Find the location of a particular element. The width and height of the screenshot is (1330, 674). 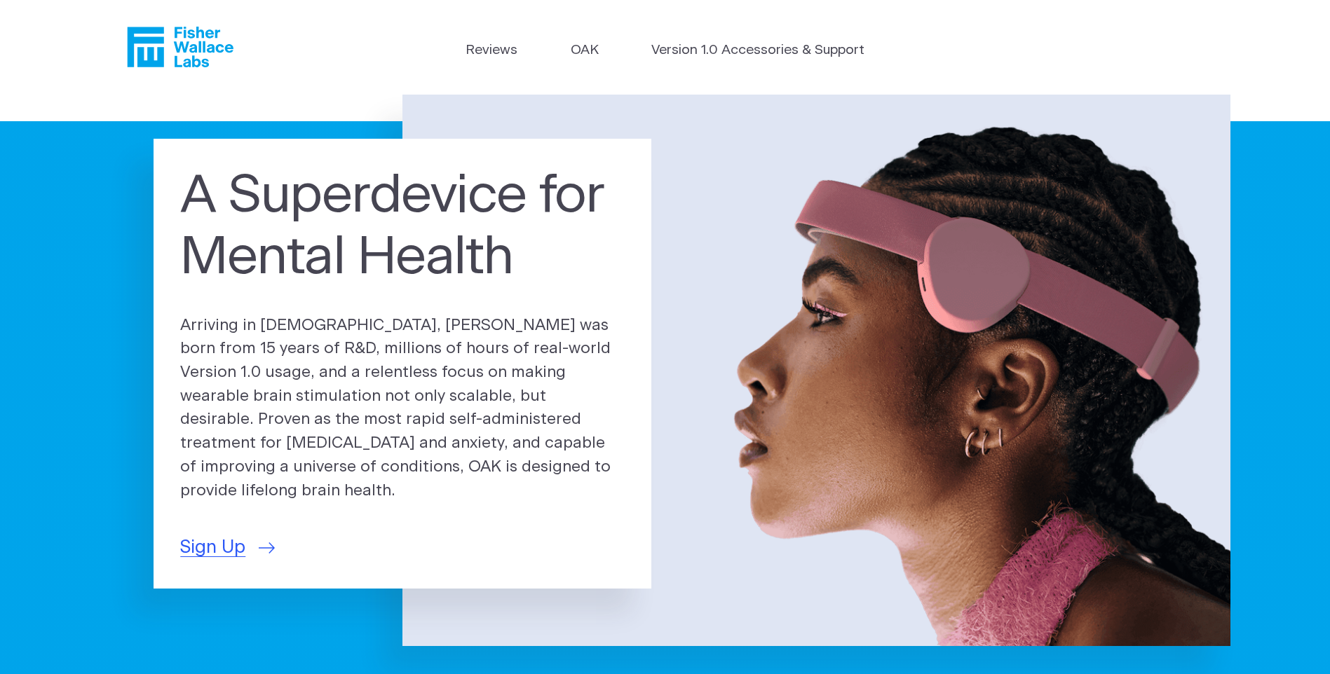

a: Version 1.0 Accessories & Support is located at coordinates (758, 50).